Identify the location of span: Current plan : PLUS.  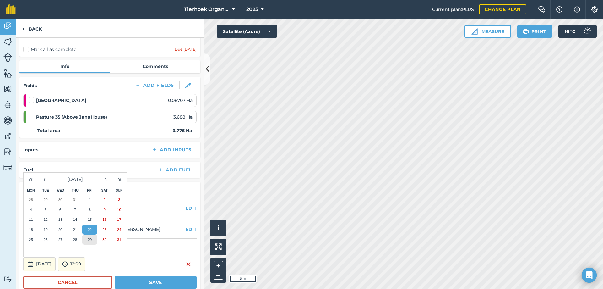
(453, 9).